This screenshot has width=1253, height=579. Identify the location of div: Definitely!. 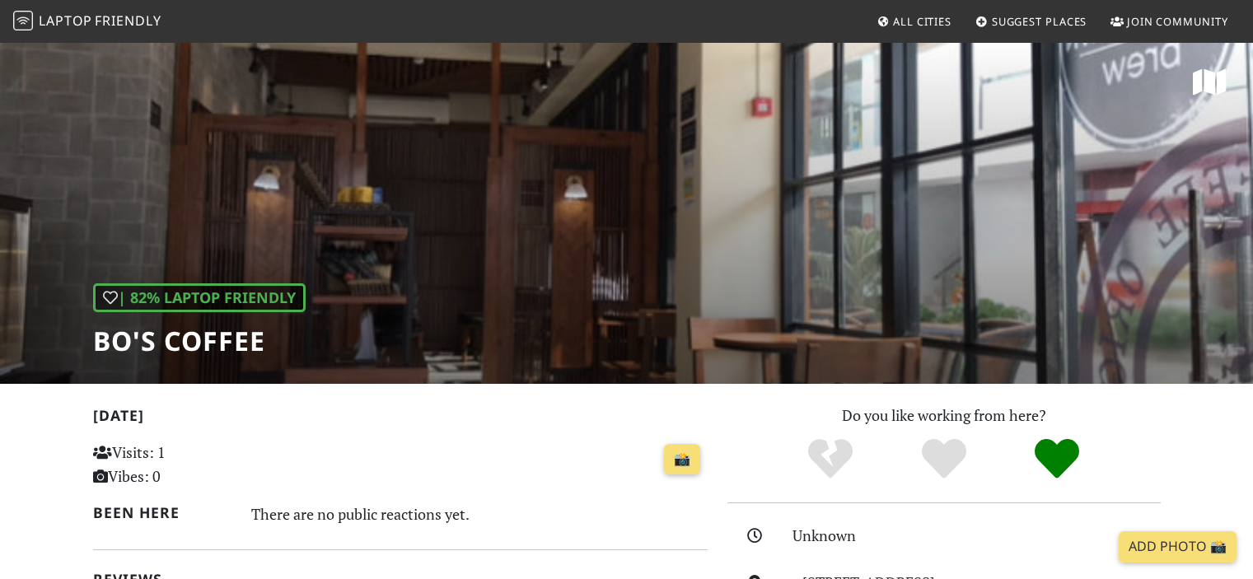
(1057, 459).